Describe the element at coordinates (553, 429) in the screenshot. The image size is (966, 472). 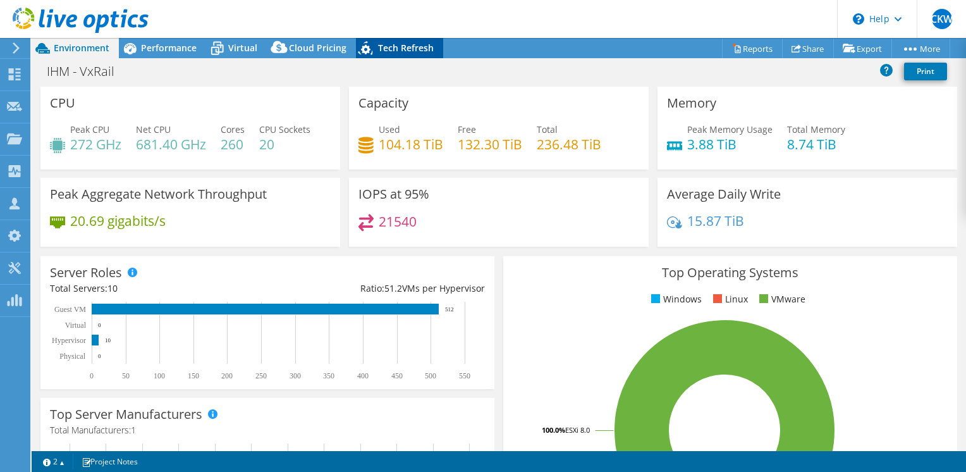
I see `tspan: 100.0%` at that location.